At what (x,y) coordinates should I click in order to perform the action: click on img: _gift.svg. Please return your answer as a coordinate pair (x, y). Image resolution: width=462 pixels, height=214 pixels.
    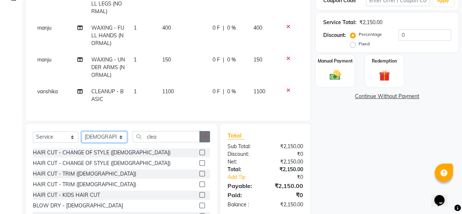
    Looking at the image, I should click on (384, 75).